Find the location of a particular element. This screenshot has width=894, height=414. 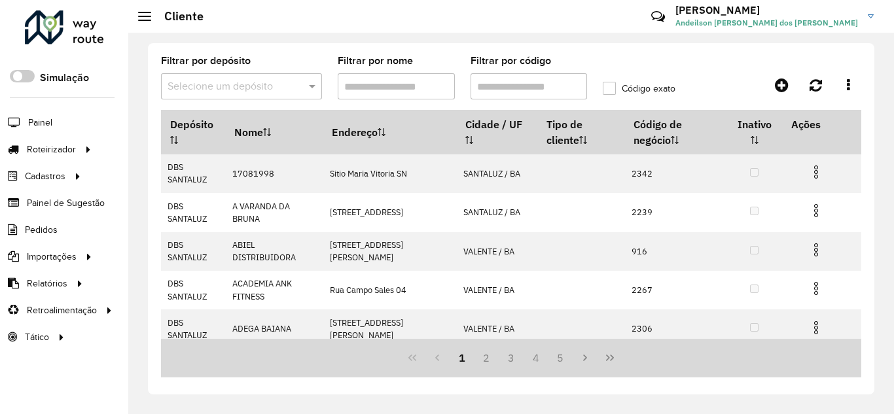

span: Pedidos is located at coordinates (41, 230).